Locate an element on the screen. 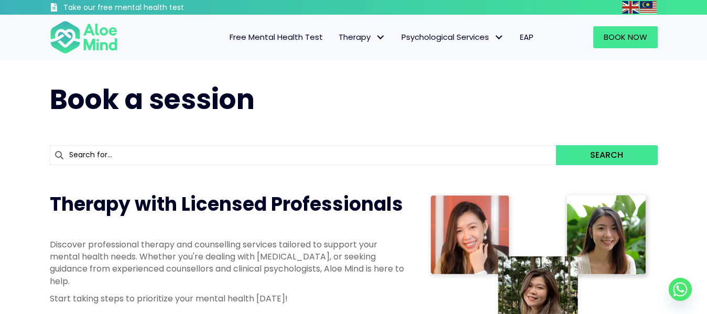 The width and height of the screenshot is (707, 314). p: Discover professional therapy and counselling services tailored to support your mental health nee... is located at coordinates (228, 263).